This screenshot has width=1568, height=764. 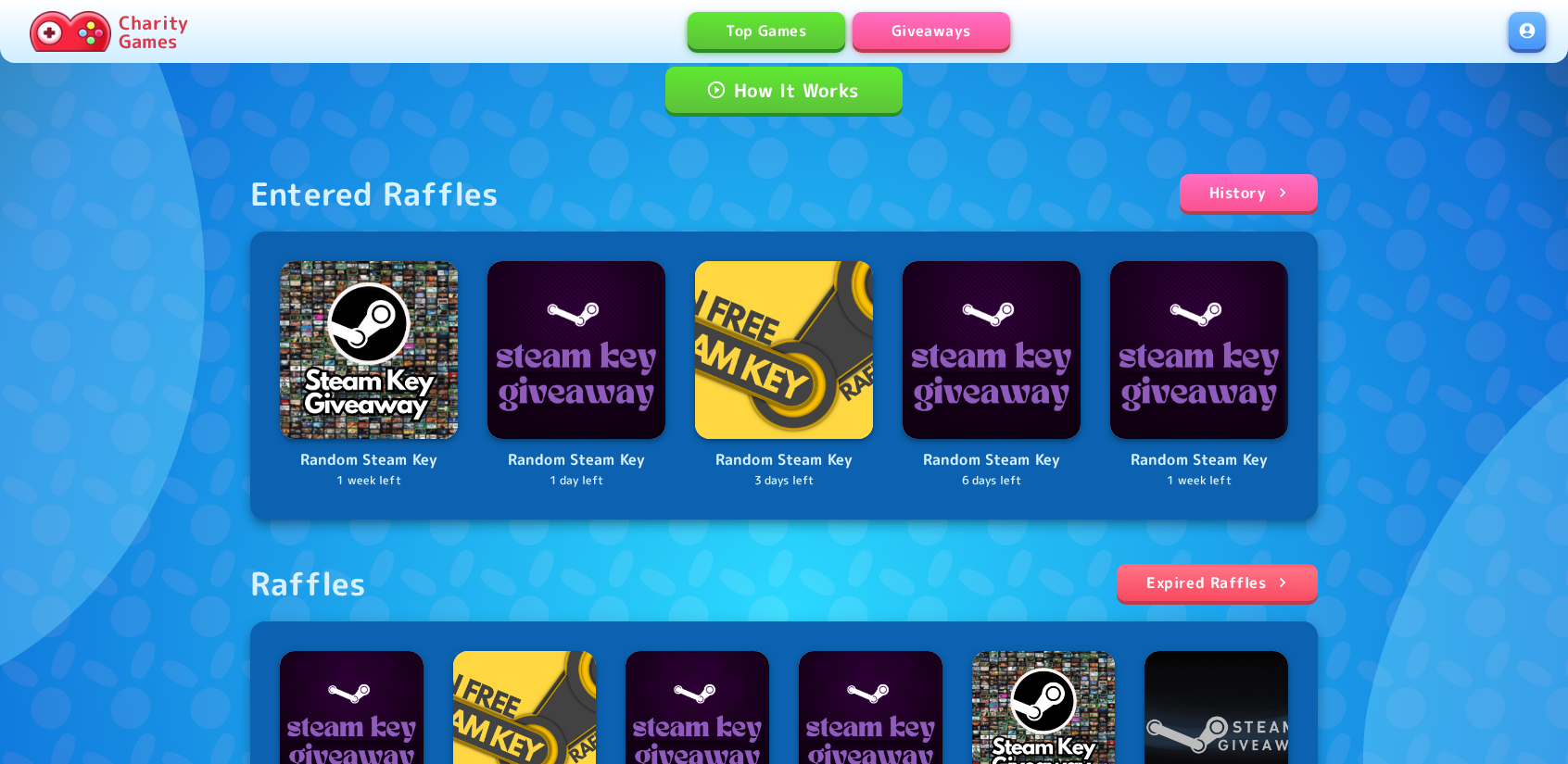 What do you see at coordinates (576, 481) in the screenshot?
I see `p: 1 day left` at bounding box center [576, 481].